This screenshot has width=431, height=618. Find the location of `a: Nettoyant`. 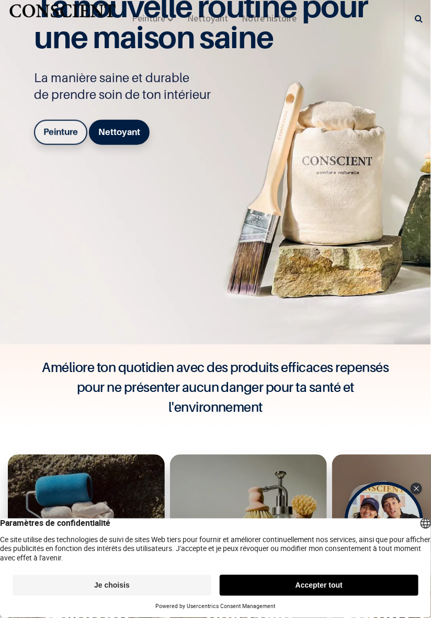

a: Nettoyant is located at coordinates (119, 132).